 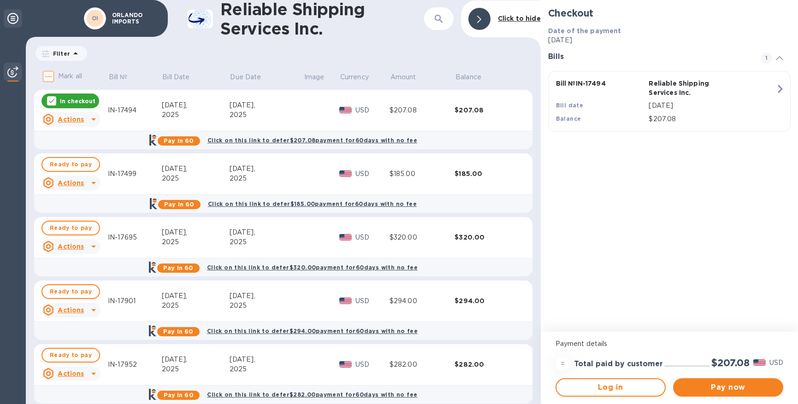 I want to click on span: 1, so click(x=767, y=58).